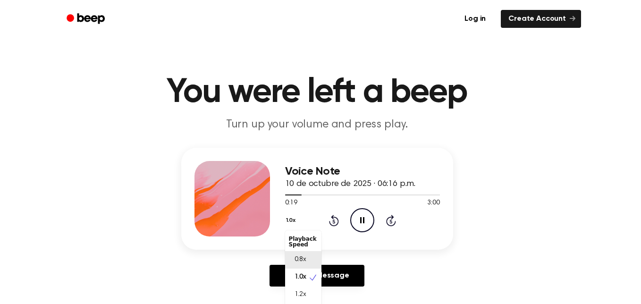  What do you see at coordinates (303, 242) in the screenshot?
I see `div: Playback Speed` at bounding box center [303, 242].